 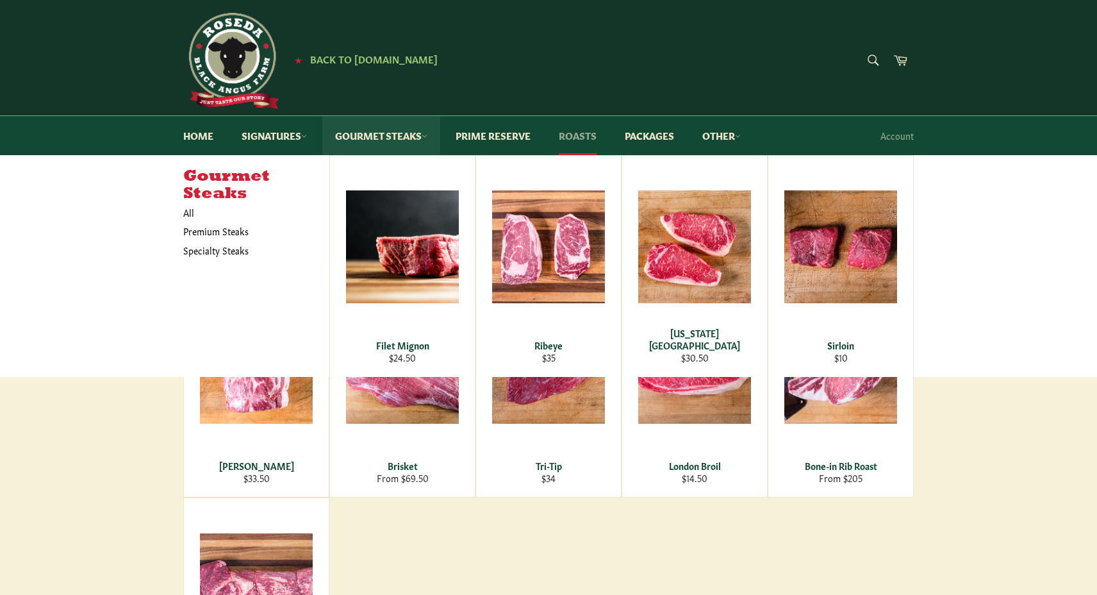 I want to click on div: Sirloin, so click(x=841, y=345).